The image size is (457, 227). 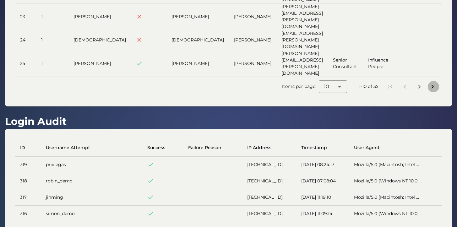 I want to click on span: User Agent, so click(x=367, y=148).